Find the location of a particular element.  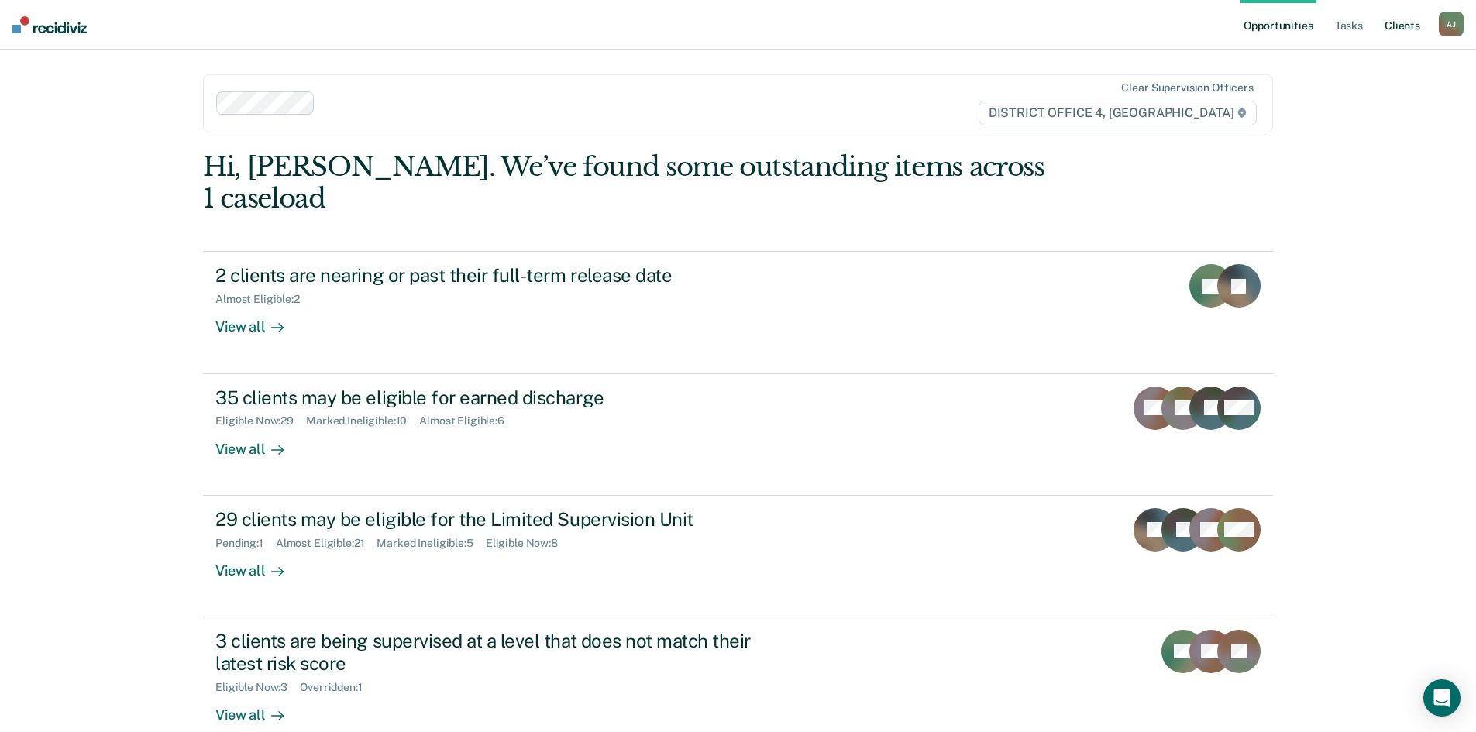

div: Overridden : 1 is located at coordinates (337, 687).